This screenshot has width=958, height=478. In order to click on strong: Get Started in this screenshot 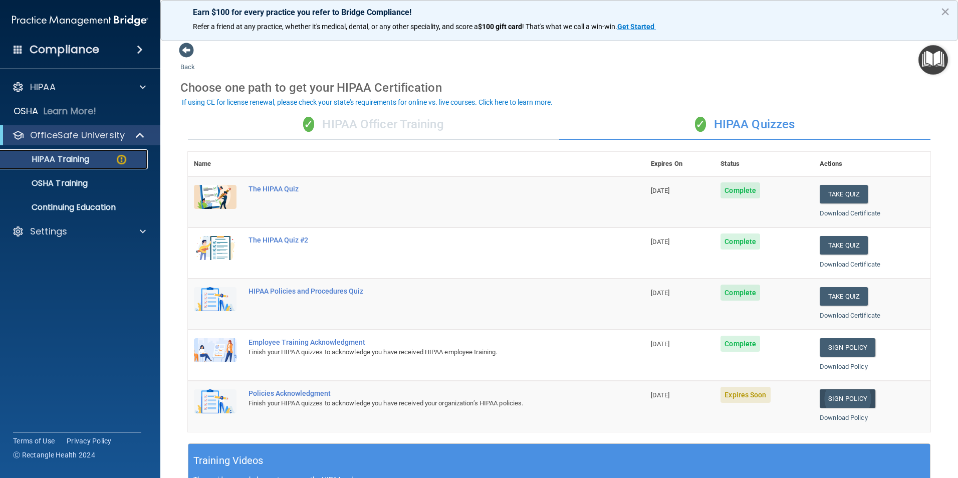, I will do `click(636, 27)`.